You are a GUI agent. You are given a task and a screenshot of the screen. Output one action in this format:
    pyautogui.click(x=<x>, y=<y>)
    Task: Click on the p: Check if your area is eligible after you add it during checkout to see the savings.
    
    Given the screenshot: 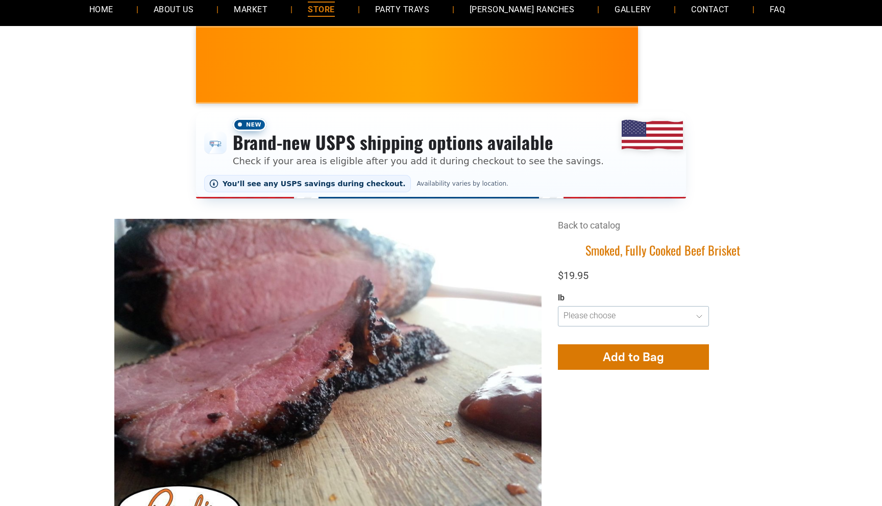 What is the action you would take?
    pyautogui.click(x=418, y=161)
    